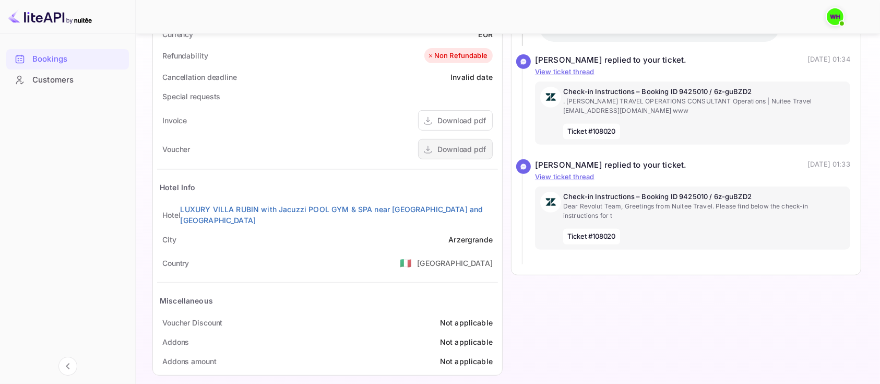 This screenshot has height=384, width=880. I want to click on div: City, so click(169, 239).